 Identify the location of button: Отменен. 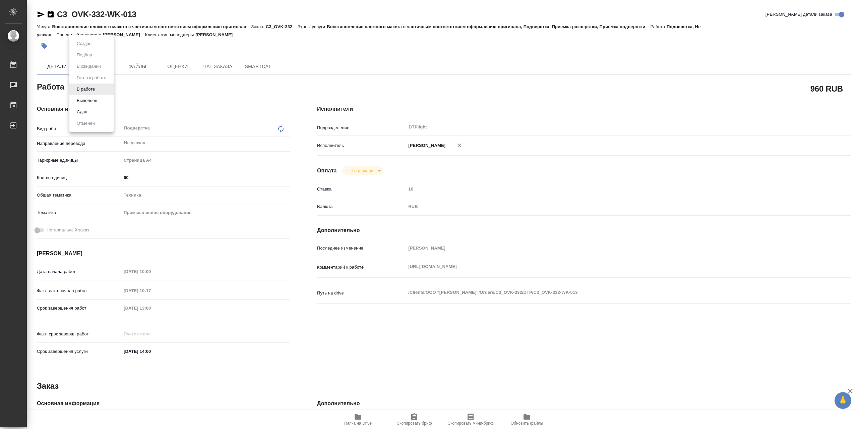
(86, 123).